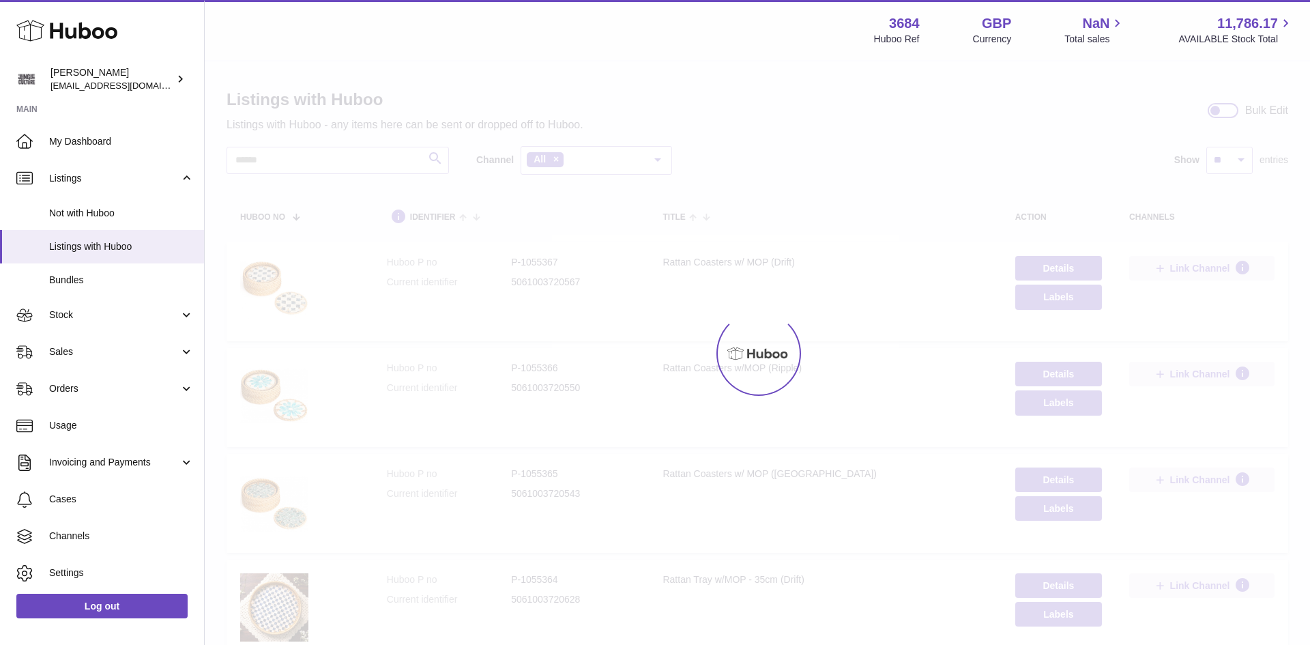 The height and width of the screenshot is (645, 1310). I want to click on span: Orders, so click(114, 388).